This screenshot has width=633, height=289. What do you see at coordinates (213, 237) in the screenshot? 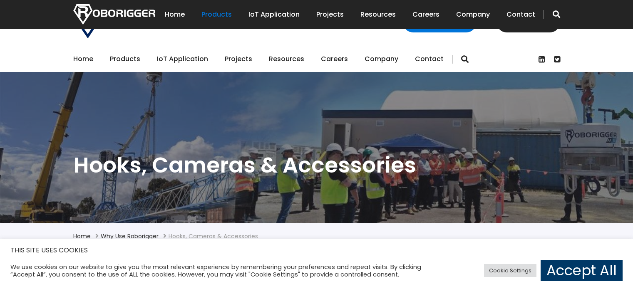
I see `li: Hooks, Cameras & Accessories` at bounding box center [213, 237].